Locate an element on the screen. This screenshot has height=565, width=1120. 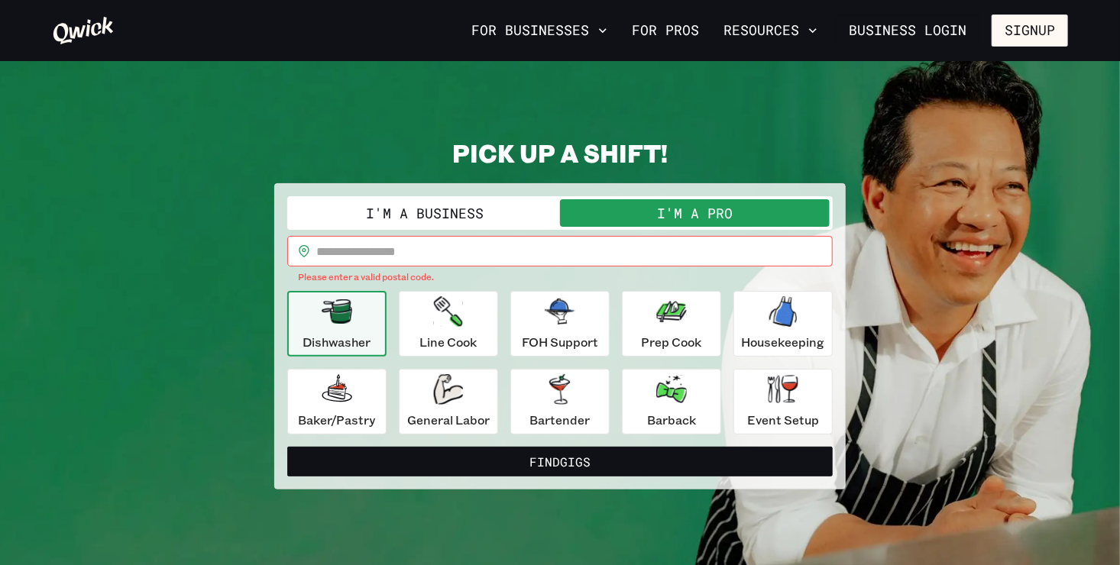
p: Barback is located at coordinates (672, 420).